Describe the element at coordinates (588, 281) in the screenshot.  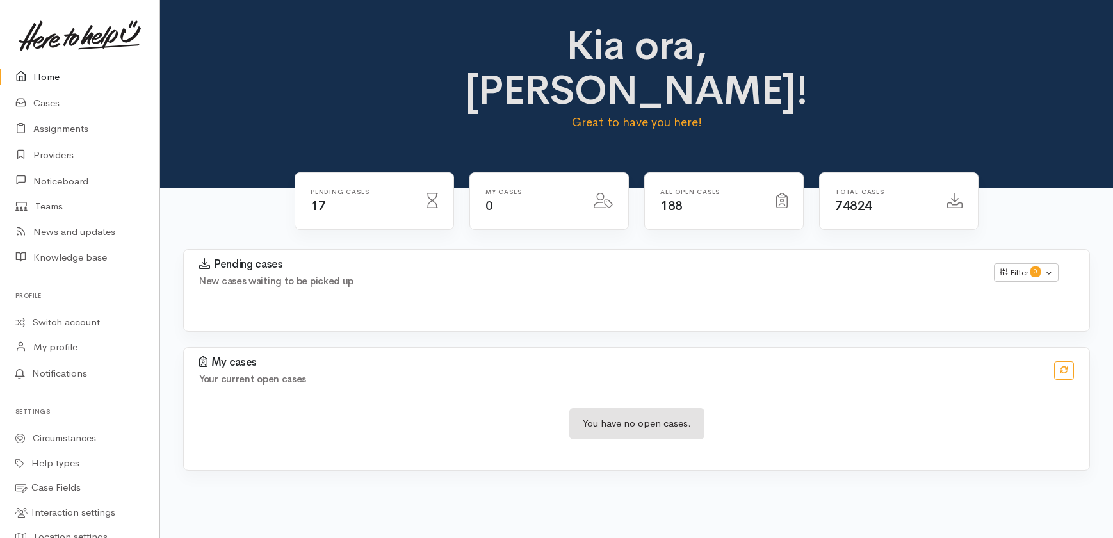
I see `h4: New cases waiting to be picked up` at that location.